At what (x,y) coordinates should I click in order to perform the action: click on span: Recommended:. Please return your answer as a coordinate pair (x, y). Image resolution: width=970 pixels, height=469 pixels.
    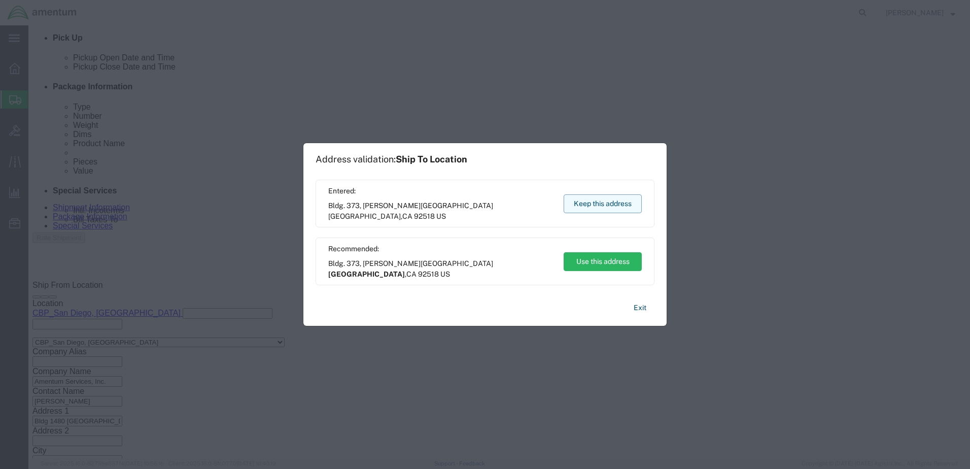
    Looking at the image, I should click on (441, 248).